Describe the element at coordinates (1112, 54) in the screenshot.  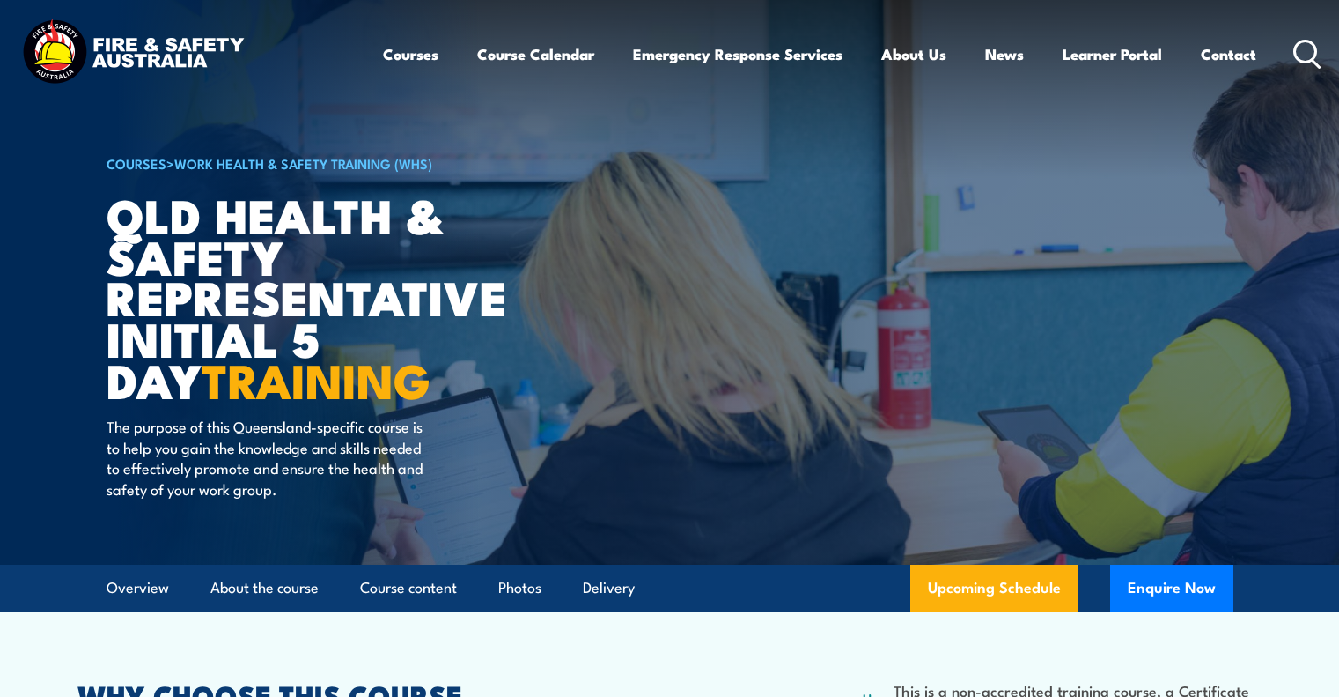
I see `a: Learner Portal` at that location.